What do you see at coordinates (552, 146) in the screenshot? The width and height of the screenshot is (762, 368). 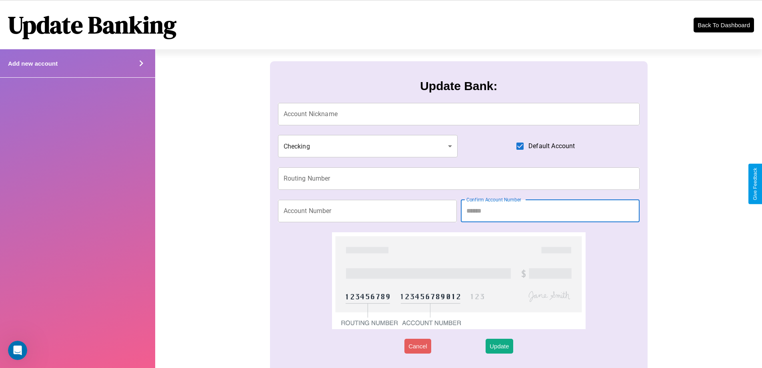 I see `span: Default Account` at bounding box center [552, 146].